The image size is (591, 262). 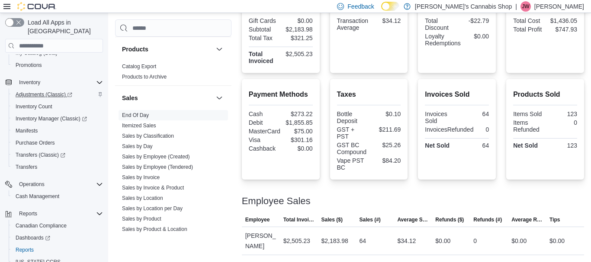 I want to click on a: Itemized Sales, so click(x=139, y=126).